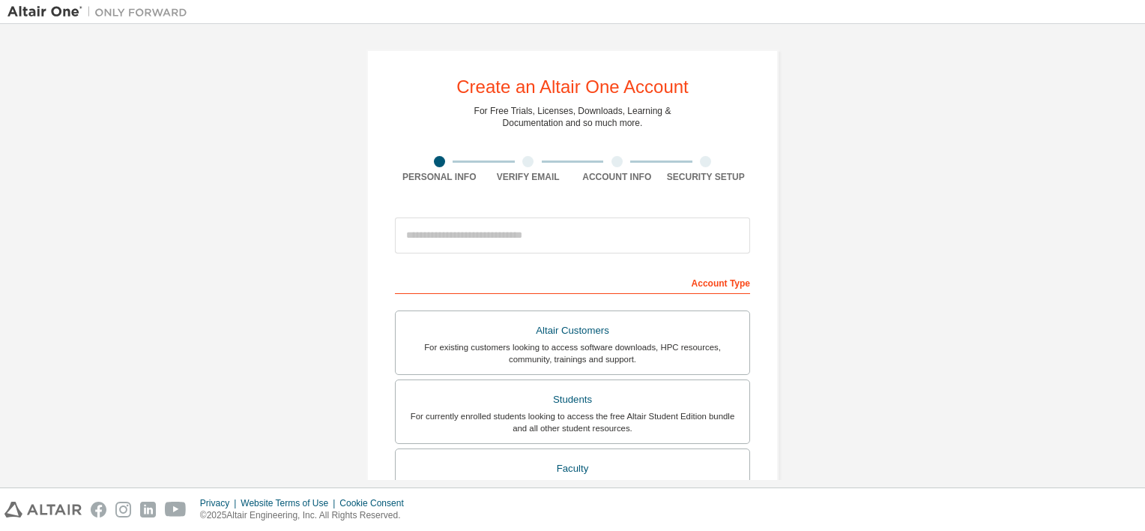 The image size is (1145, 531). I want to click on div: For faculty & administrators of academic institutions administering students and accessing softwa..., so click(572, 490).